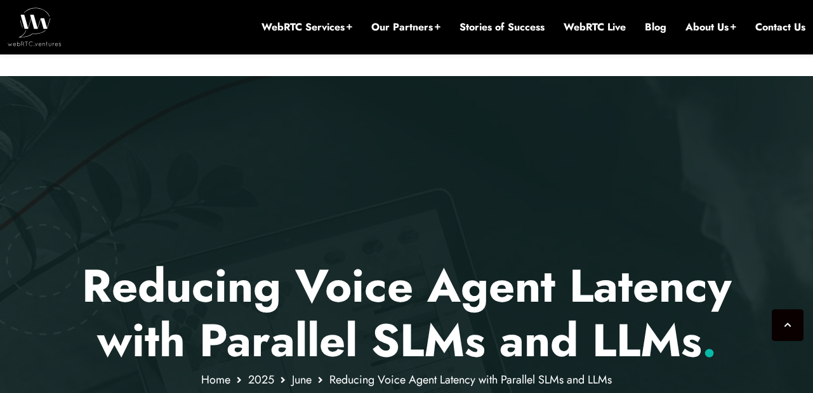 The height and width of the screenshot is (393, 813). Describe the element at coordinates (216, 380) in the screenshot. I see `a: Home` at that location.